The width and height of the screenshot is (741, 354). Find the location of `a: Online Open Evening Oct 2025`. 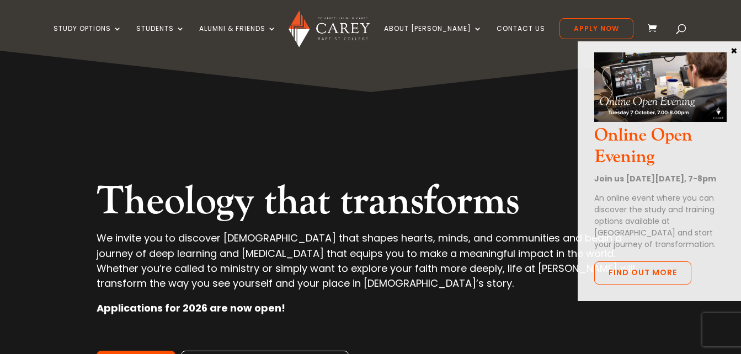

a: Online Open Evening Oct 2025 is located at coordinates (661, 119).